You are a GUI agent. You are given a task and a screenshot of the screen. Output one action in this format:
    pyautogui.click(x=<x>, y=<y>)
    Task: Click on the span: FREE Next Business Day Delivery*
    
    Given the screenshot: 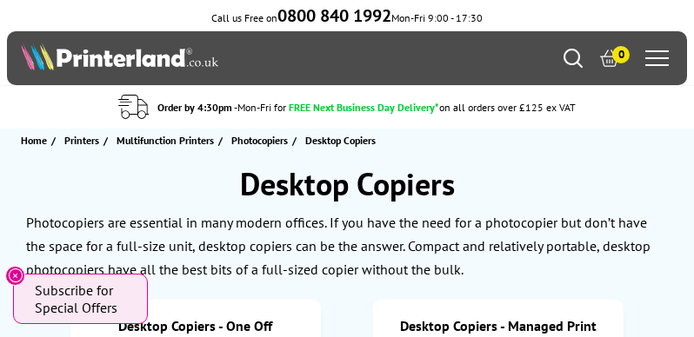 What is the action you would take?
    pyautogui.click(x=363, y=107)
    